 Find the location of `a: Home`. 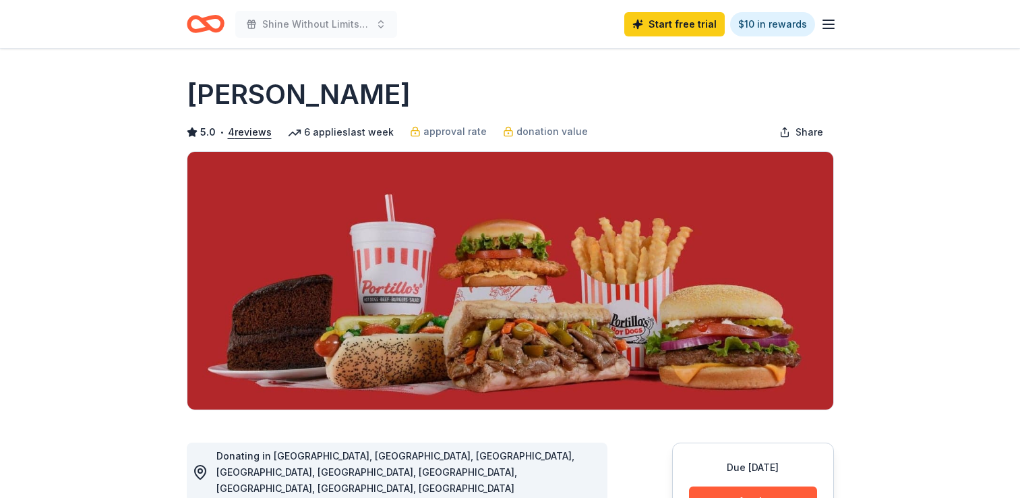

a: Home is located at coordinates (206, 24).